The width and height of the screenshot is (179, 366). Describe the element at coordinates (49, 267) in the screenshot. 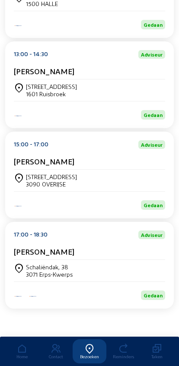

I see `div: Schaliëndak, 38` at that location.